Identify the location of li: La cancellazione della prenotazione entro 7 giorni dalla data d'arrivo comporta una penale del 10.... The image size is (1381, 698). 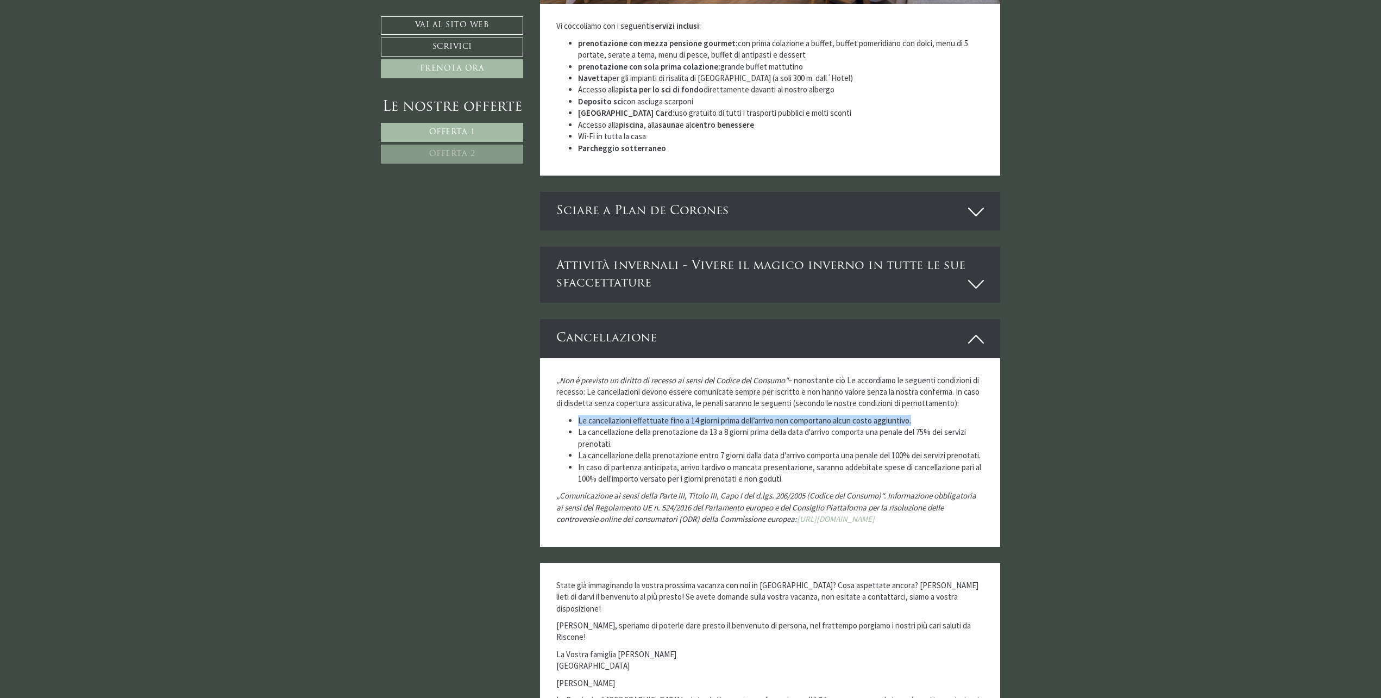
(781, 455).